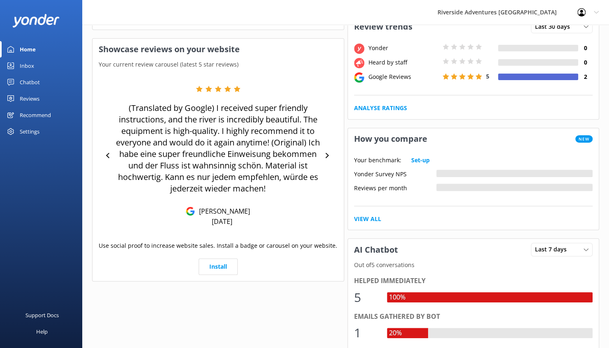 The width and height of the screenshot is (609, 348). Describe the element at coordinates (30, 99) in the screenshot. I see `div: Reviews` at that location.